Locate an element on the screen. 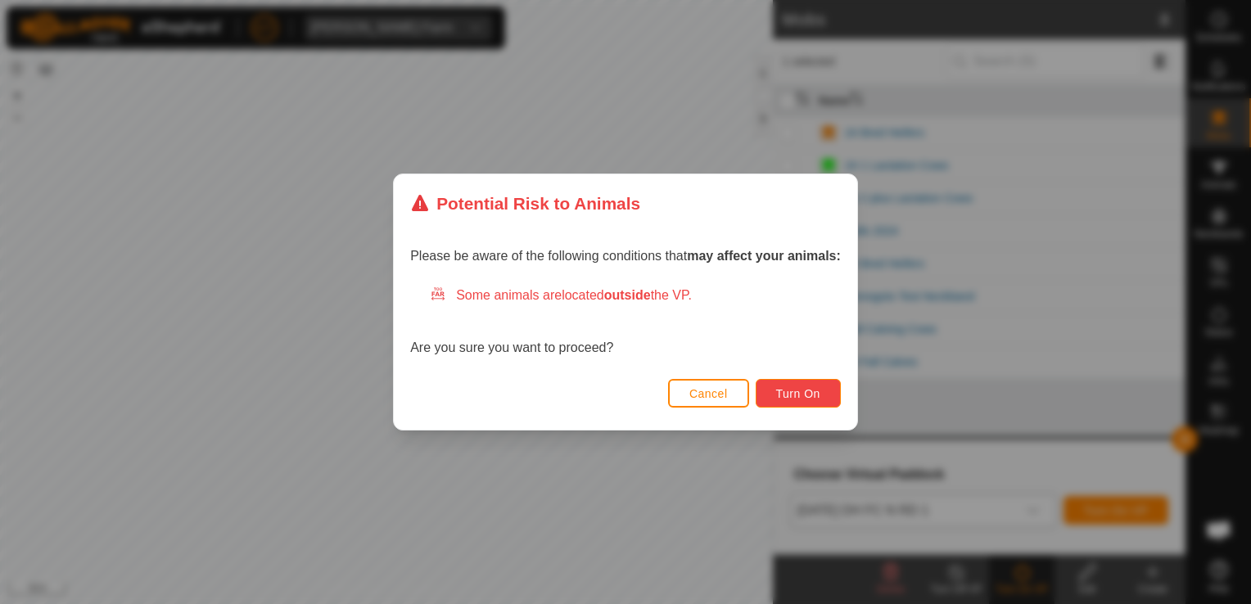  button: Turn On is located at coordinates (798, 393).